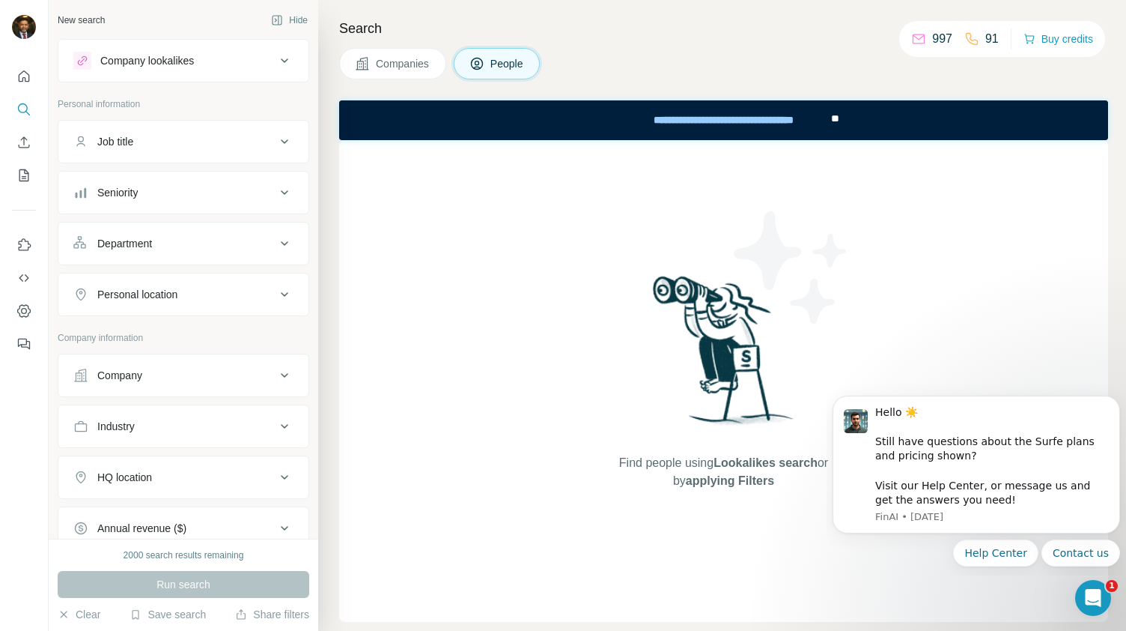 The height and width of the screenshot is (631, 1126). What do you see at coordinates (765, 462) in the screenshot?
I see `span: Lookalikes search` at bounding box center [765, 462].